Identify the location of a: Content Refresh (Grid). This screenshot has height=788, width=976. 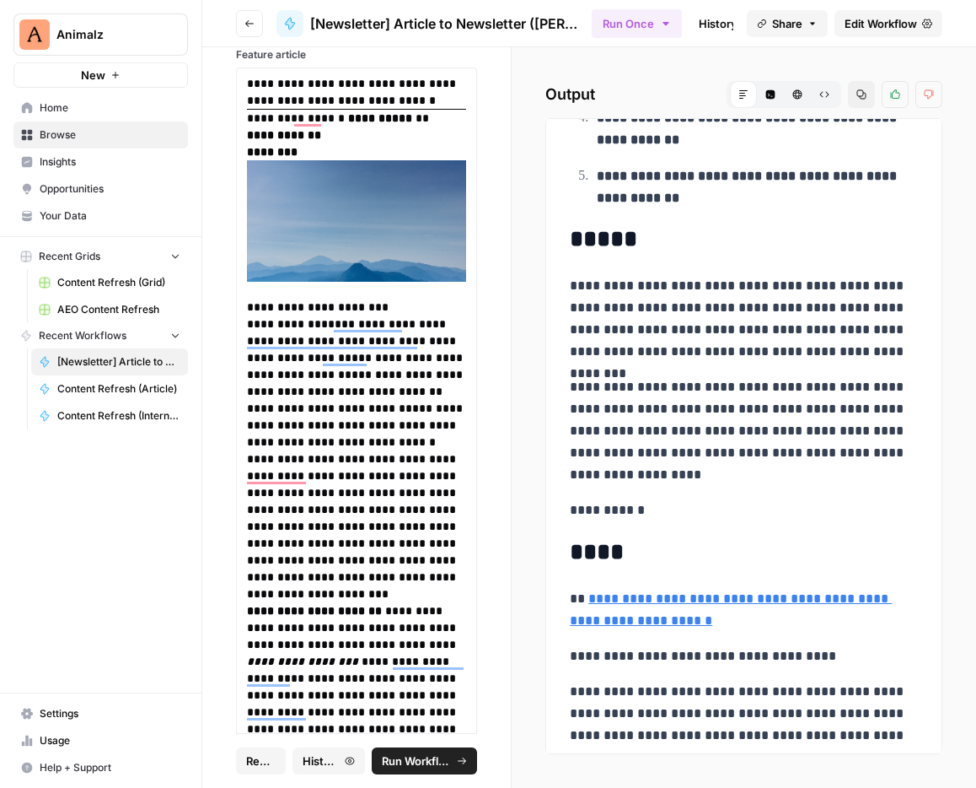
(110, 282).